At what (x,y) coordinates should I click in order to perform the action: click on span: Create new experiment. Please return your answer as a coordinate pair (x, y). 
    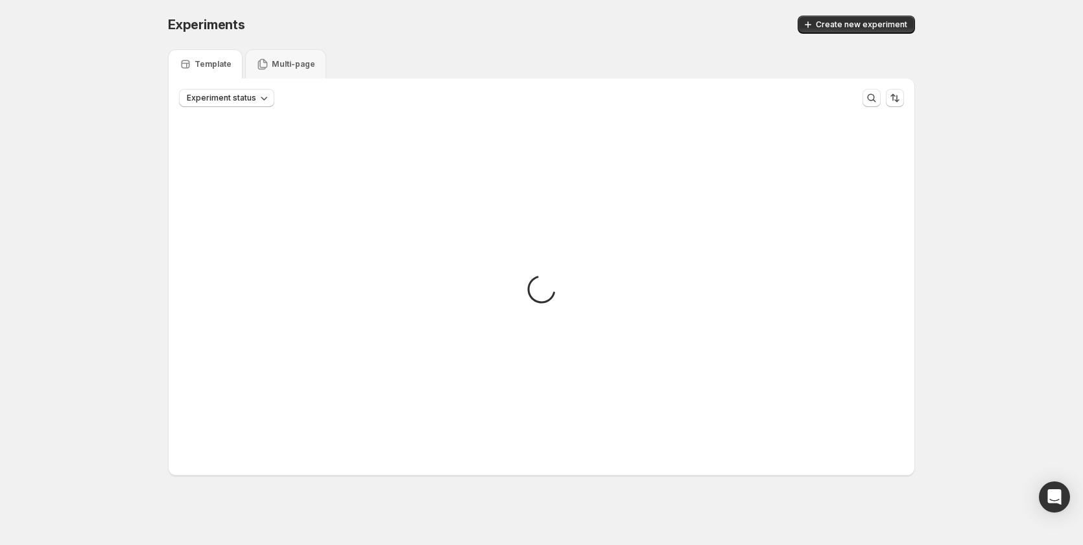
    Looking at the image, I should click on (861, 25).